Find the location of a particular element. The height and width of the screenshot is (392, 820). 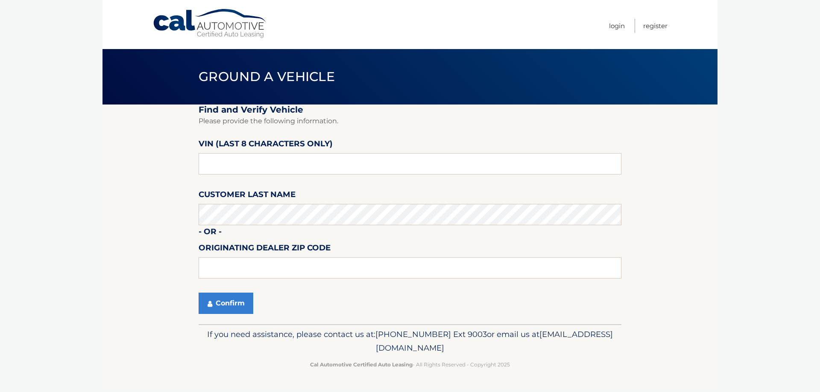

p: - All Rights Reserved - Copyright 2025 is located at coordinates (410, 365).